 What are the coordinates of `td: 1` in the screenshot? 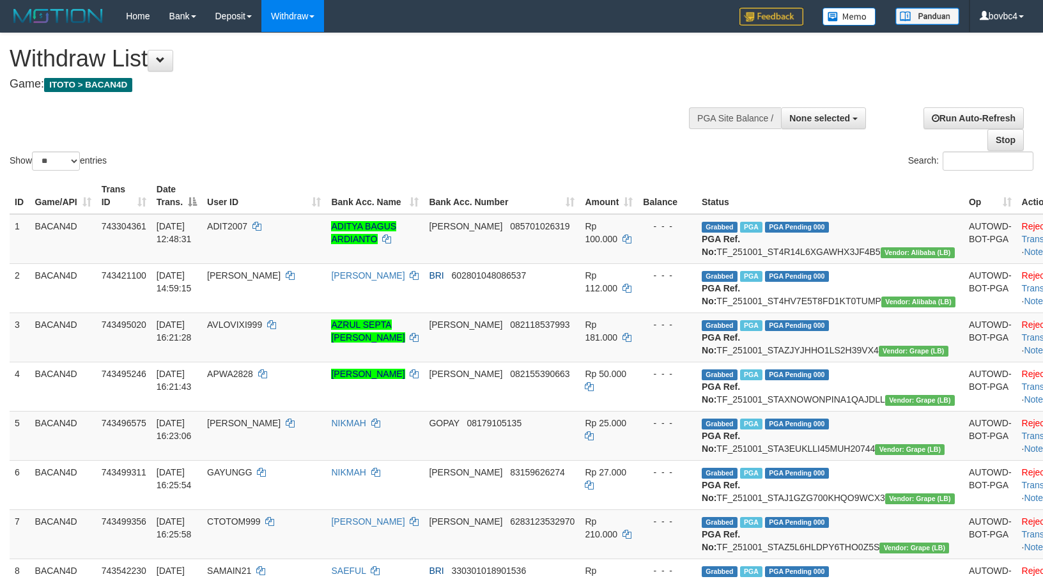 It's located at (20, 239).